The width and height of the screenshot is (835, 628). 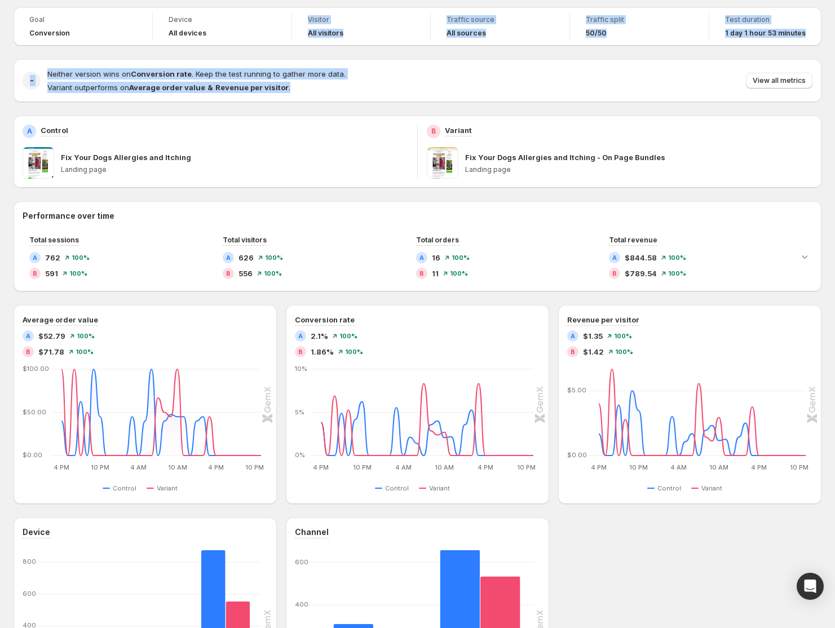 What do you see at coordinates (52, 336) in the screenshot?
I see `span: $52.79` at bounding box center [52, 336].